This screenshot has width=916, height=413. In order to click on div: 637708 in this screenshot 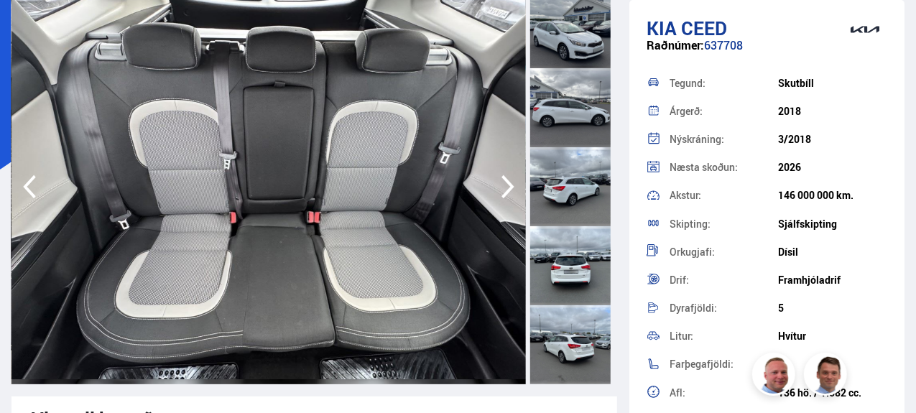, I will do `click(767, 52)`.